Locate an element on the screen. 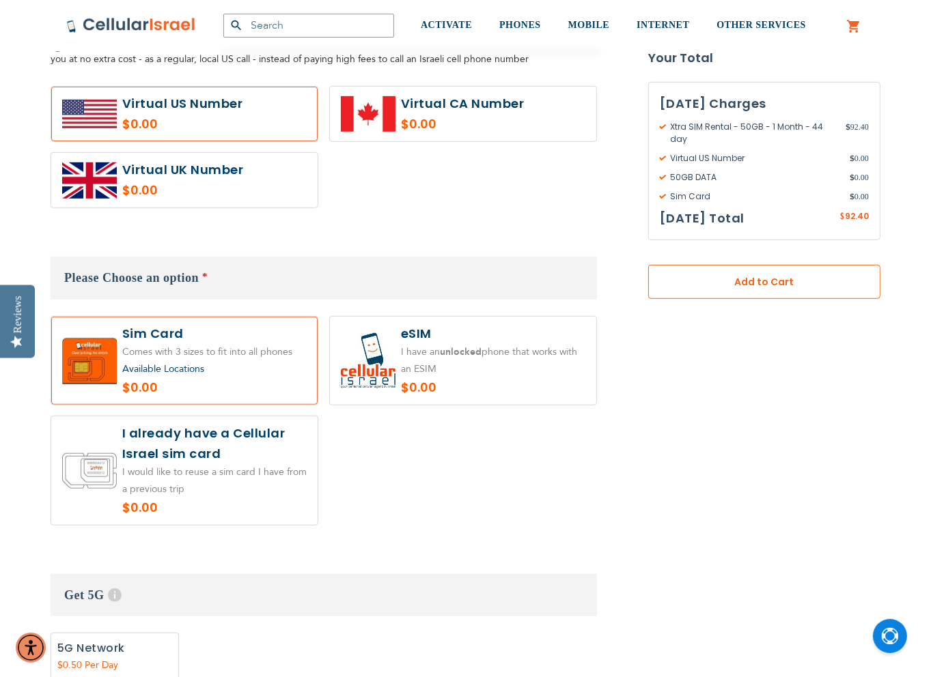 The width and height of the screenshot is (931, 677). input: Search is located at coordinates (309, 25).